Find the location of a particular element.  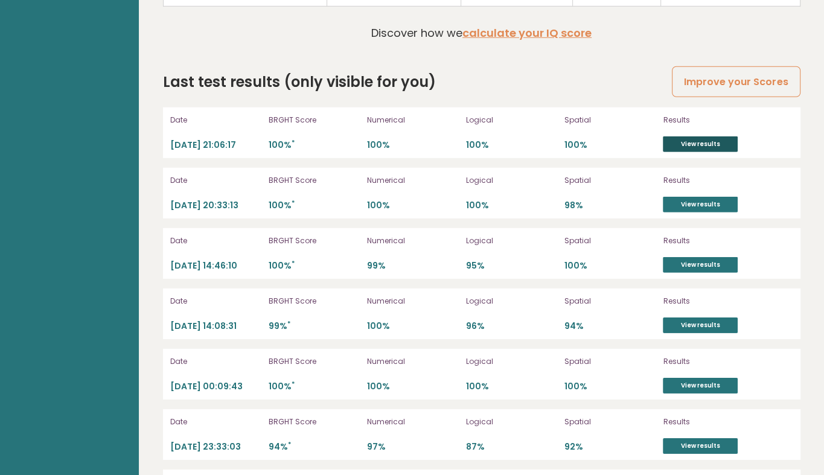

a: calculate your IQ score is located at coordinates (527, 33).